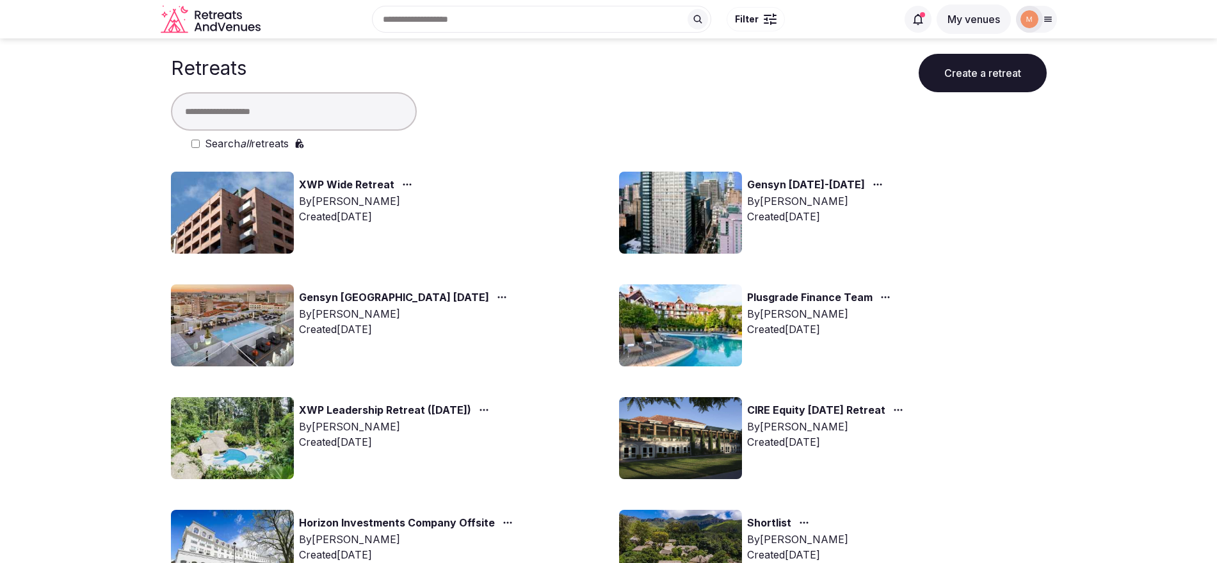 The image size is (1217, 563). I want to click on img: Top retreat image for the retreat: CIRE Equity February 2026 Retreat, so click(681, 438).